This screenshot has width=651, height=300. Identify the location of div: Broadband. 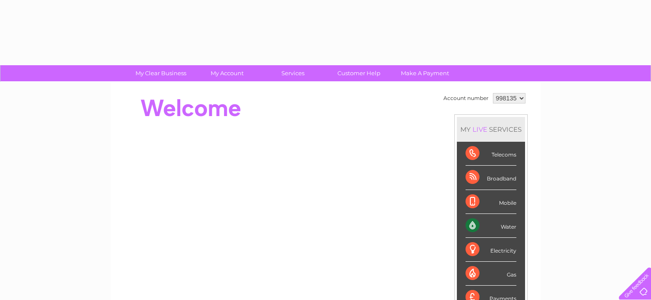
(491, 177).